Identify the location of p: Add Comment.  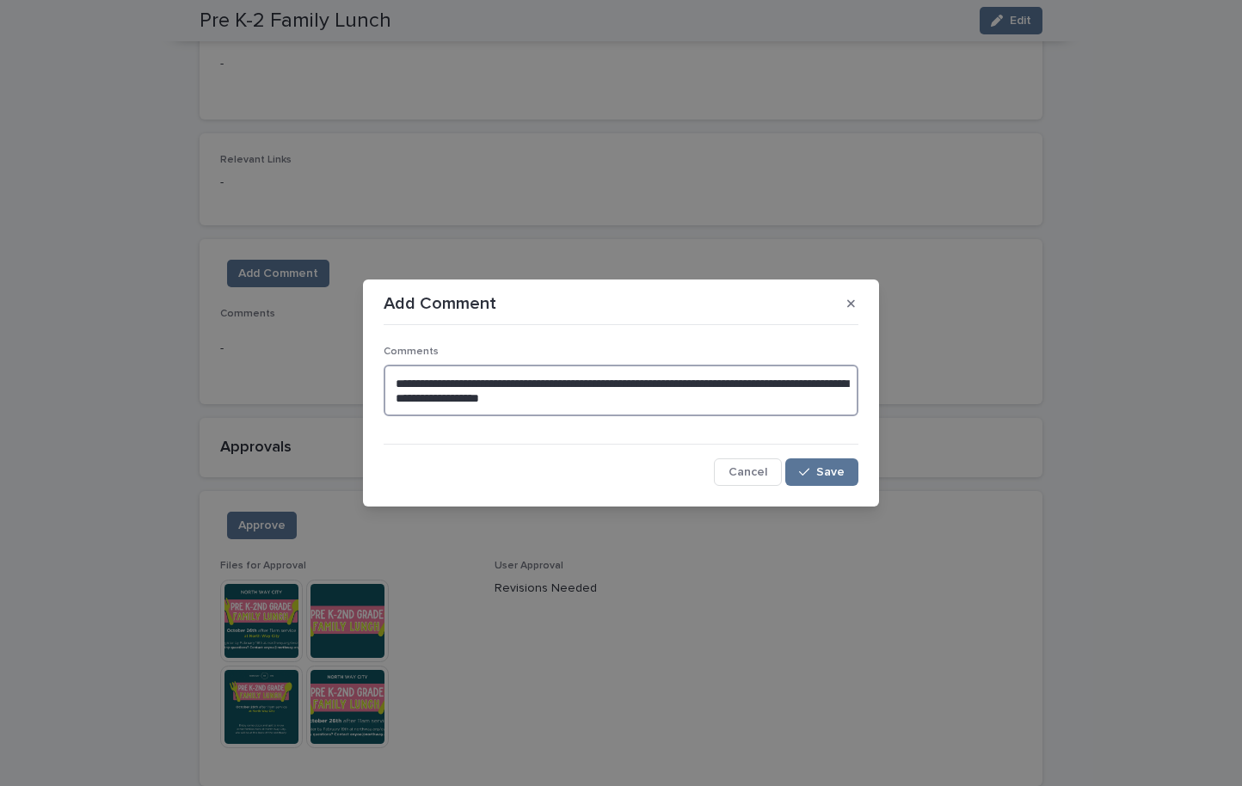
(440, 304).